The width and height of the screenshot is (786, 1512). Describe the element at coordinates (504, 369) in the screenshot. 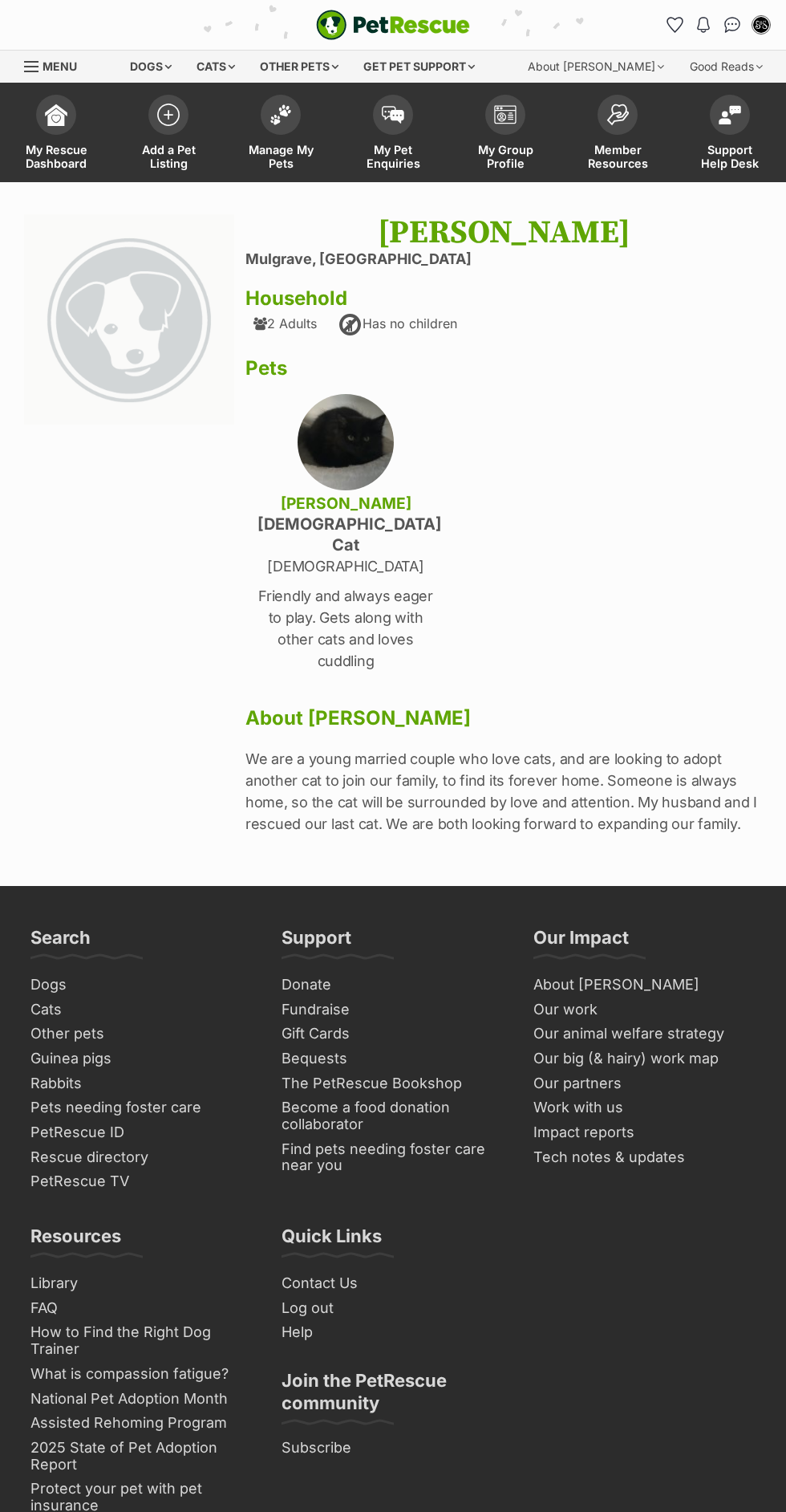

I see `h3: Pets` at that location.